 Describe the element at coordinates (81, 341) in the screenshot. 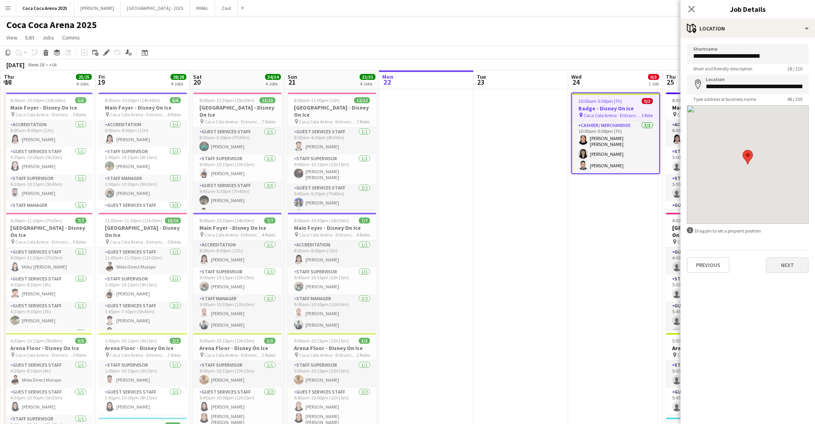

I see `span: 3/3` at that location.